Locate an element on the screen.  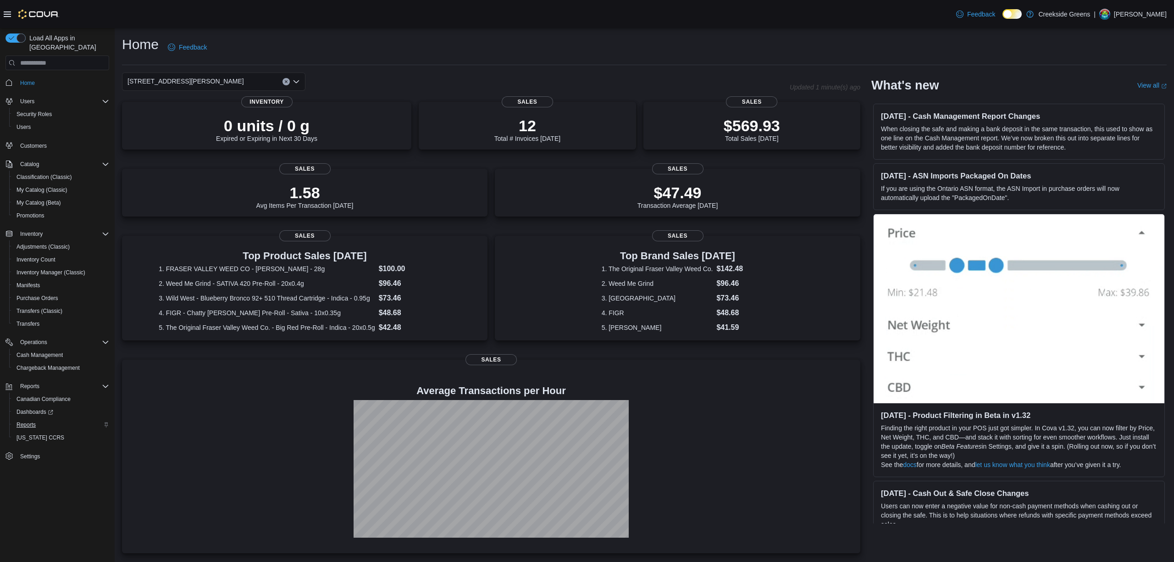
button: Settings is located at coordinates (57, 456).